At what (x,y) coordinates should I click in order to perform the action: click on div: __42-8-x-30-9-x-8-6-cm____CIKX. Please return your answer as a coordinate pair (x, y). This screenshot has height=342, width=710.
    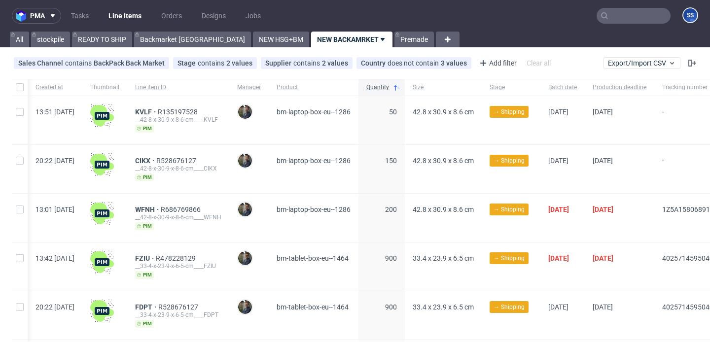
    Looking at the image, I should click on (178, 169).